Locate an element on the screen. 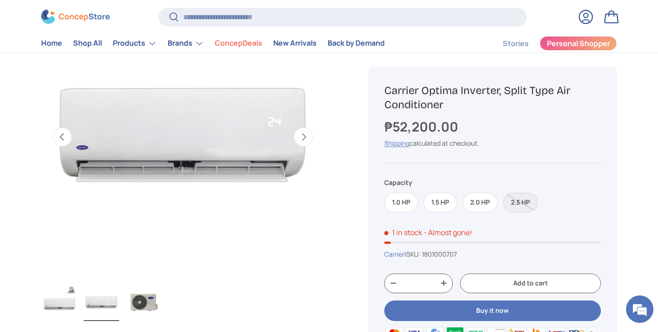  h1: Carrier Optima Inverter, Split Type Air Conditioner is located at coordinates (493, 98).